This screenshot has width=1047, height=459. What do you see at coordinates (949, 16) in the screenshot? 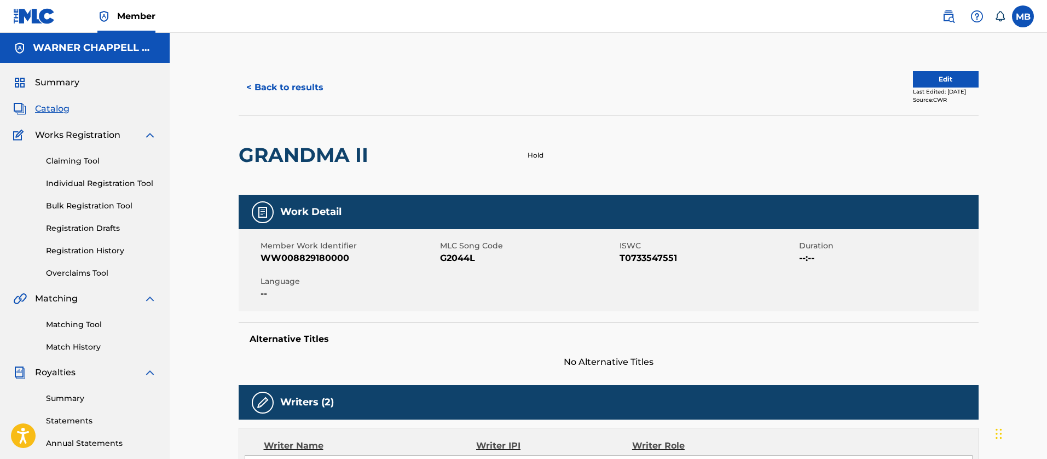
I see `a: Public Search` at bounding box center [949, 16].